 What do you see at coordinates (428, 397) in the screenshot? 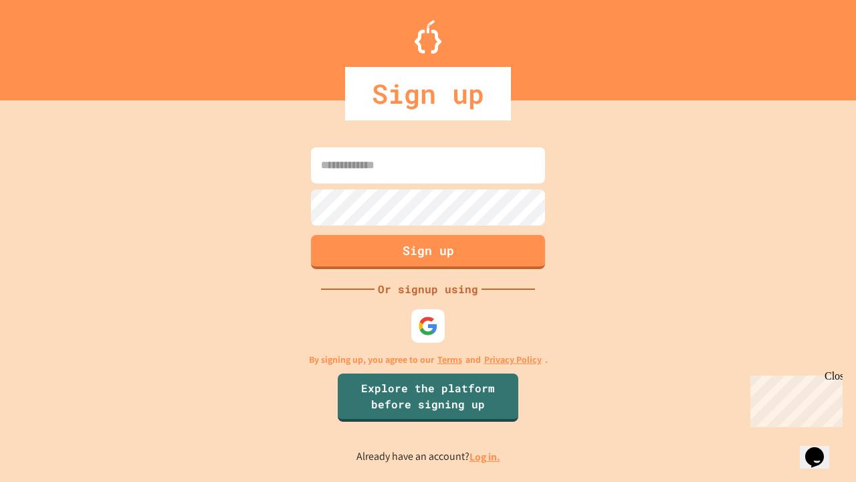
I see `a: Explore the platform before signing up` at bounding box center [428, 397].